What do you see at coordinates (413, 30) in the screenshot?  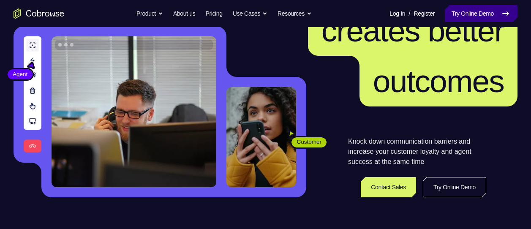 I see `span: creates better` at bounding box center [413, 30].